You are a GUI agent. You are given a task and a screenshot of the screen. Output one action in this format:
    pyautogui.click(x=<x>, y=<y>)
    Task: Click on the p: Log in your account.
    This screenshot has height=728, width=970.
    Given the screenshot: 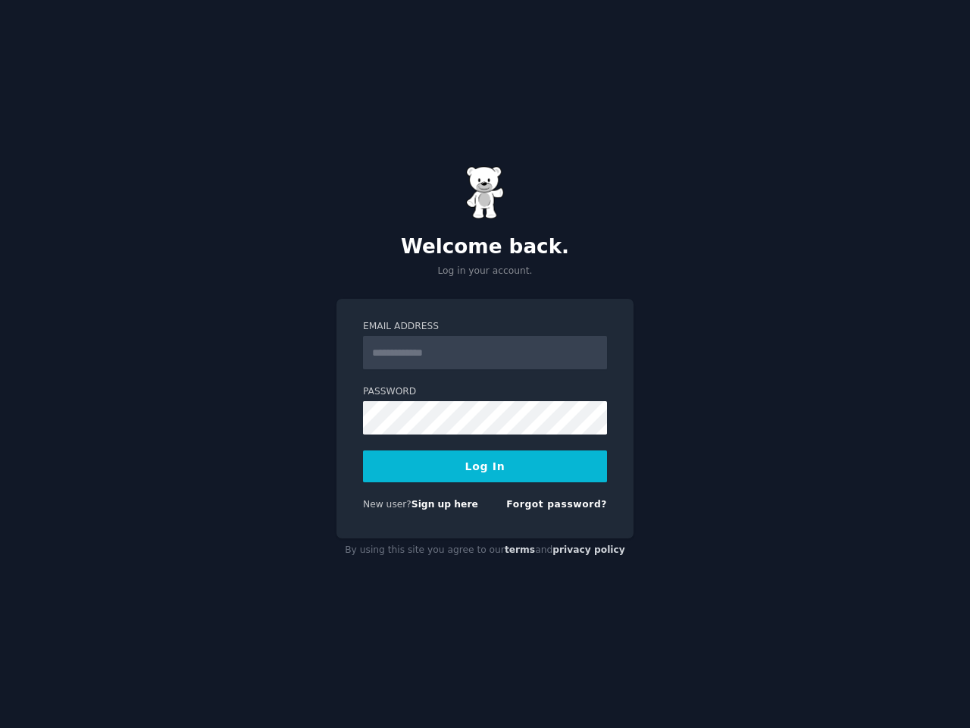 What is the action you would take?
    pyautogui.click(x=485, y=271)
    